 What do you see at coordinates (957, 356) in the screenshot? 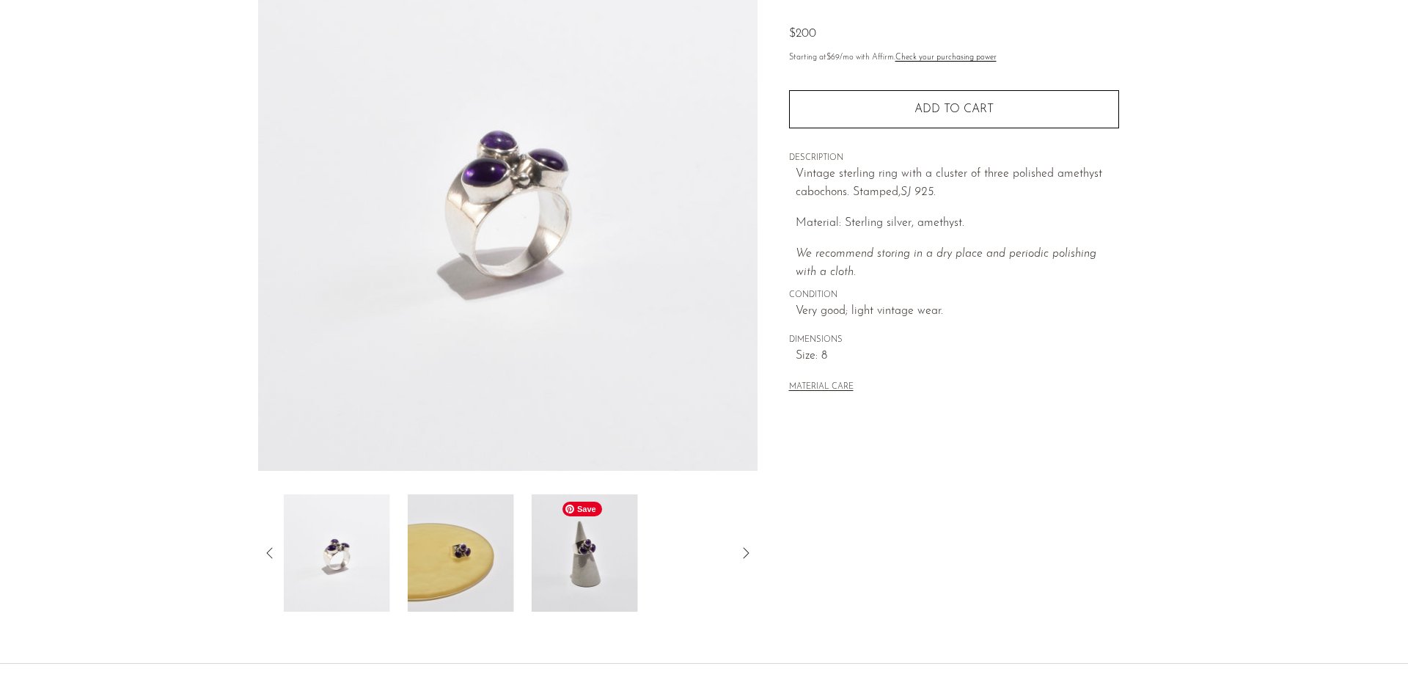
I see `span: Size: 8` at bounding box center [957, 356].